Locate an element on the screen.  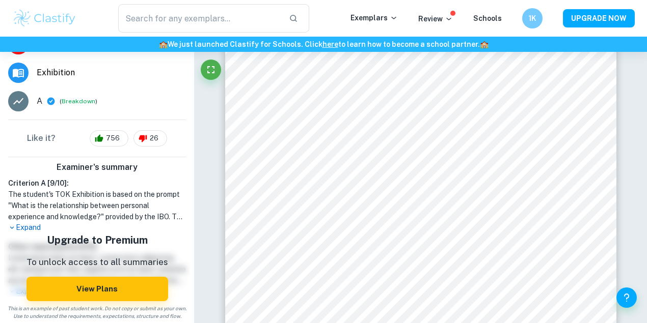
span: This is an example of past student work. Do not copy or submit as your own. Use to understand the... is located at coordinates (97, 313).